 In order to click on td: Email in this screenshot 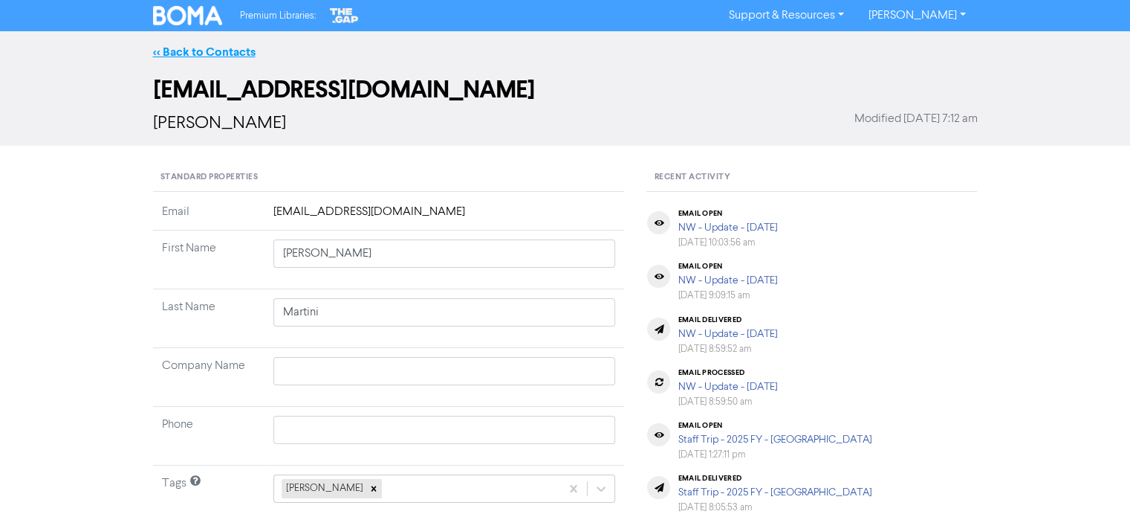, I will do `click(209, 216)`.